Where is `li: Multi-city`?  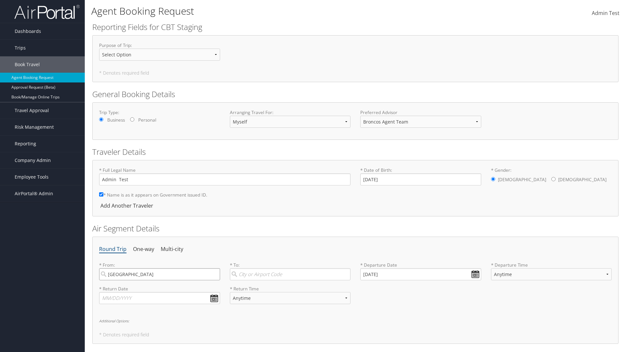
li: Multi-city is located at coordinates (172, 249).